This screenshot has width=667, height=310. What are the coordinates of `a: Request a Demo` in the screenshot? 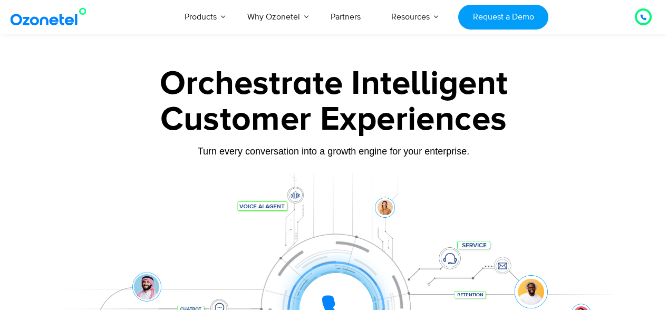 It's located at (503, 17).